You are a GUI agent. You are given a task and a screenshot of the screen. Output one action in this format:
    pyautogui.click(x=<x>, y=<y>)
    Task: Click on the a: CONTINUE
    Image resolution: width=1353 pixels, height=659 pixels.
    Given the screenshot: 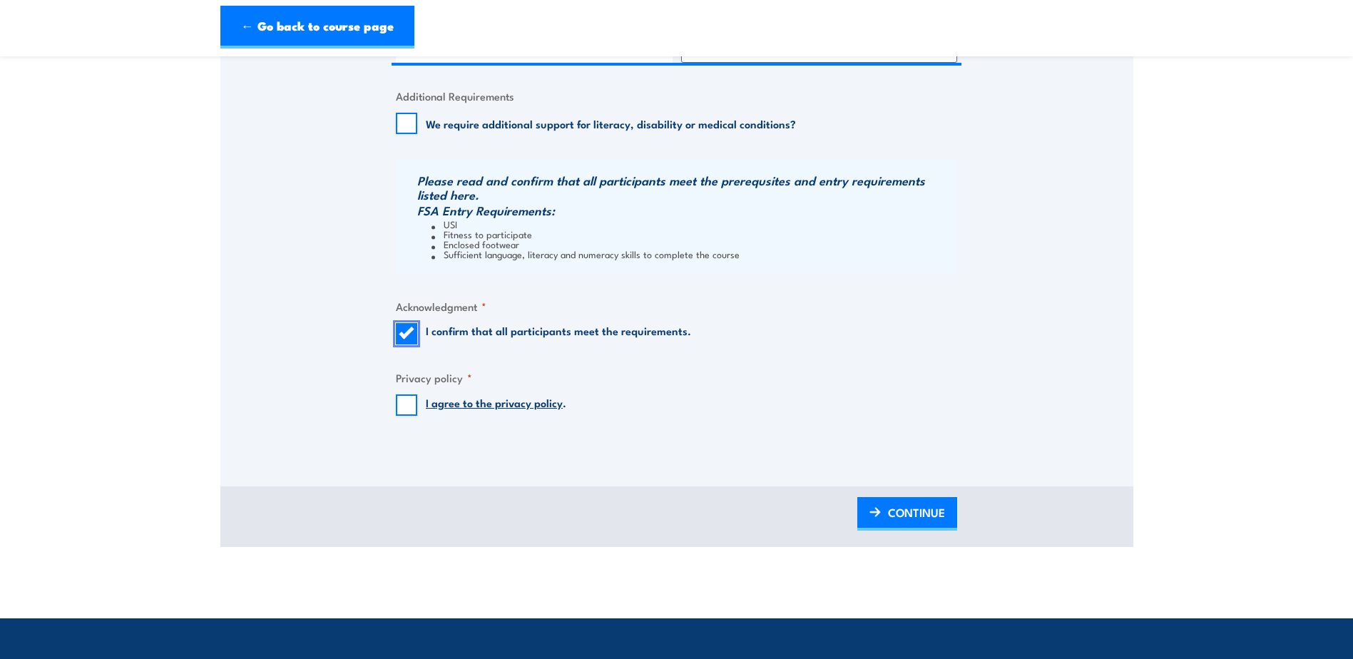 What is the action you would take?
    pyautogui.click(x=908, y=514)
    